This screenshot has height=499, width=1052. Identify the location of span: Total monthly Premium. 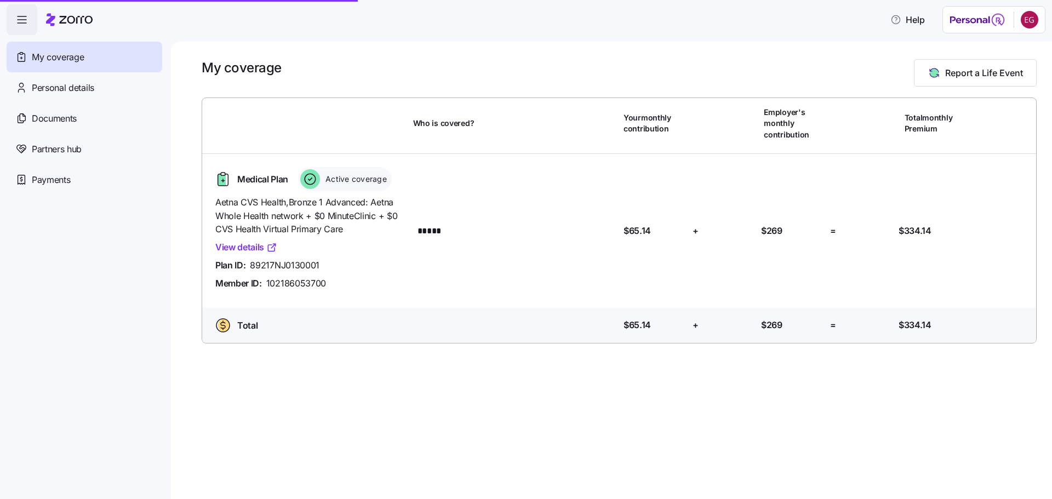
(935, 123).